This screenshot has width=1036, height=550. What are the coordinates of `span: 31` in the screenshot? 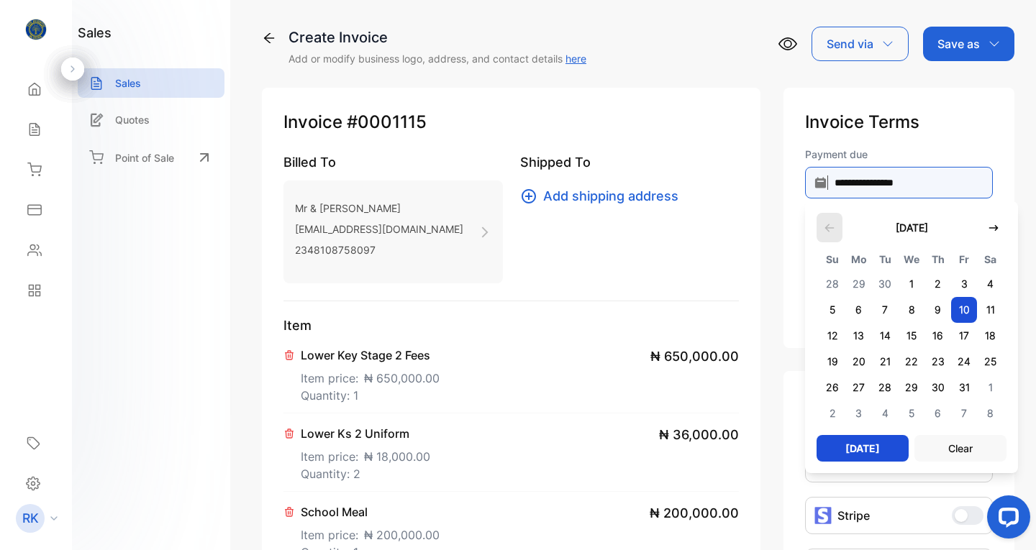 It's located at (964, 388).